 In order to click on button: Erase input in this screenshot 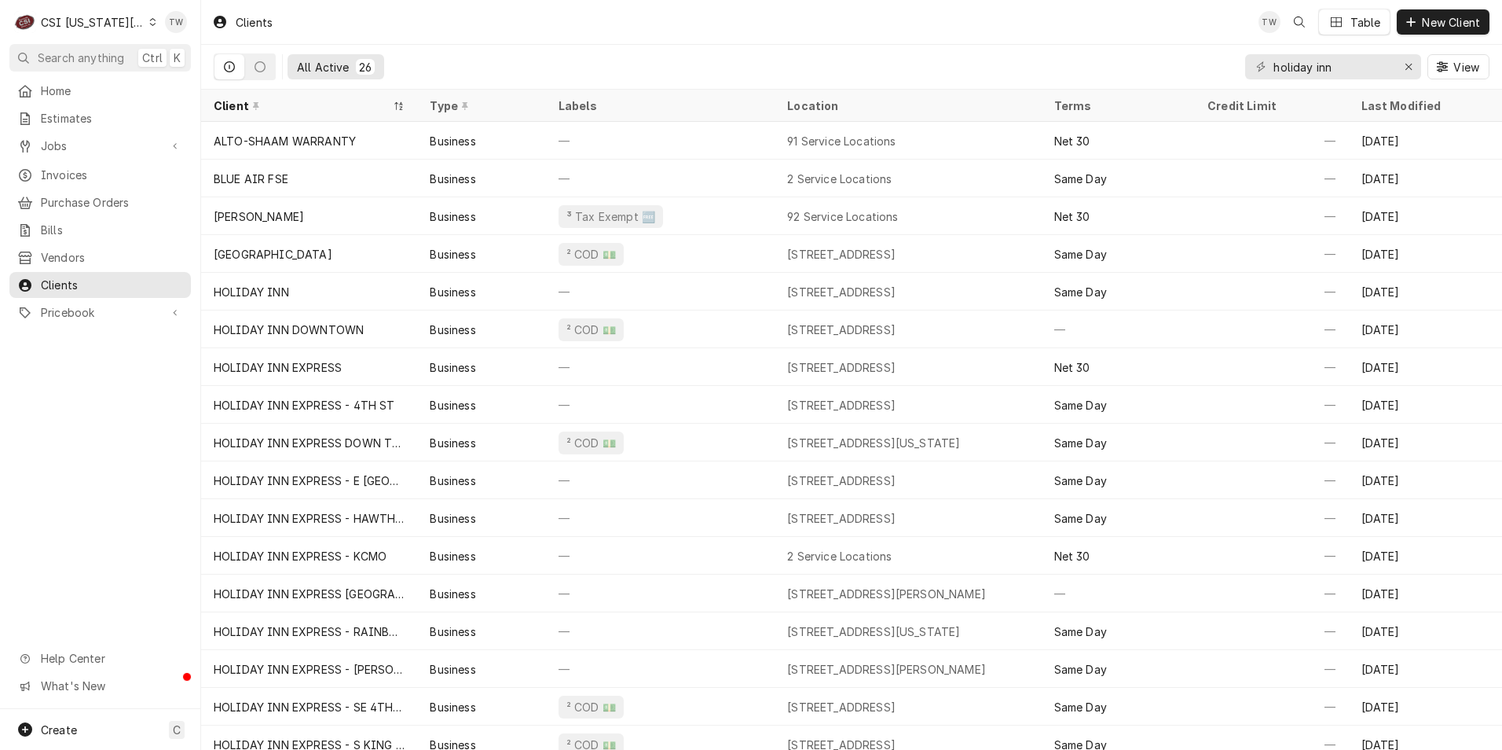, I will do `click(1409, 67)`.